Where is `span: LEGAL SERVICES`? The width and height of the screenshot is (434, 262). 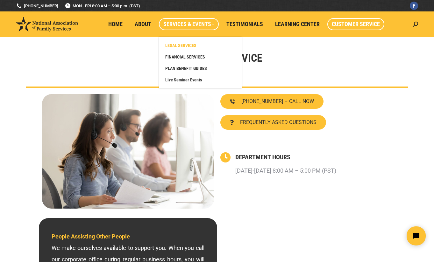 span: LEGAL SERVICES is located at coordinates (181, 46).